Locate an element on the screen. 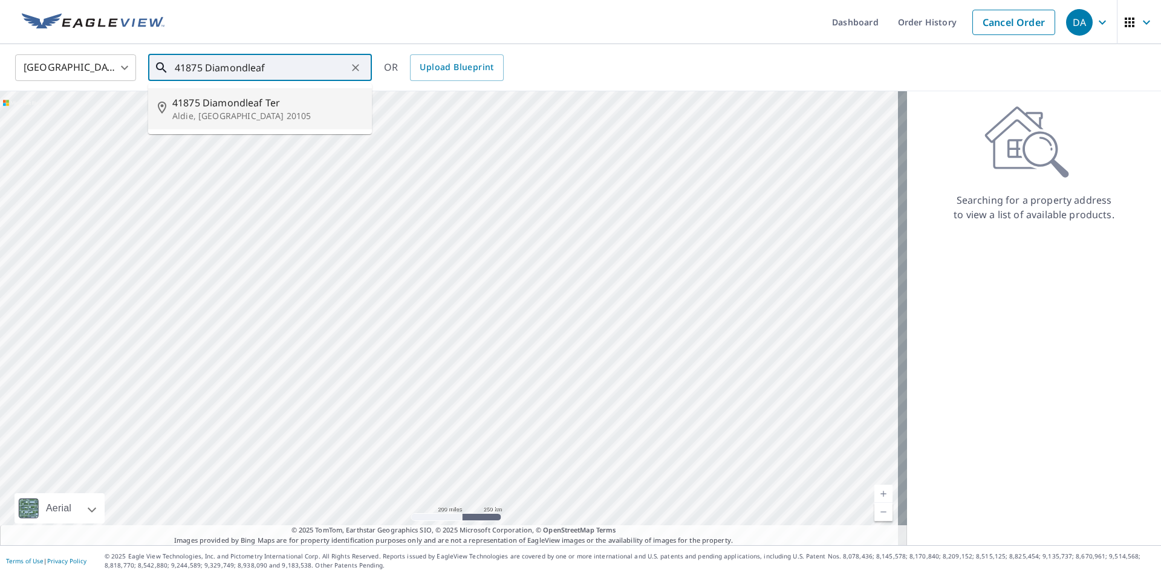 This screenshot has height=576, width=1161. button: Clear is located at coordinates (356, 68).